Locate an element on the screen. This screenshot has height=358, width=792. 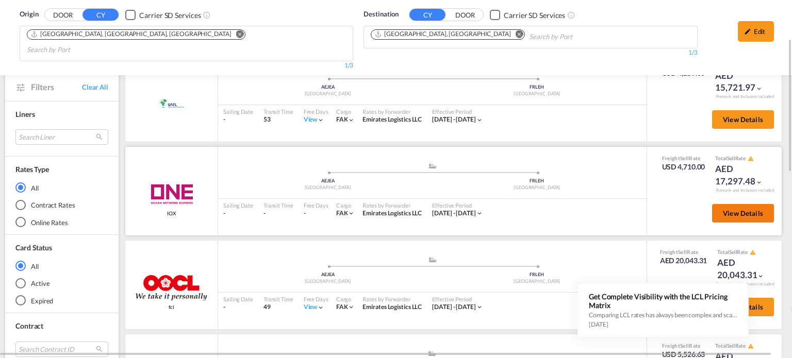
md-radio-button: Expired is located at coordinates (62, 300).